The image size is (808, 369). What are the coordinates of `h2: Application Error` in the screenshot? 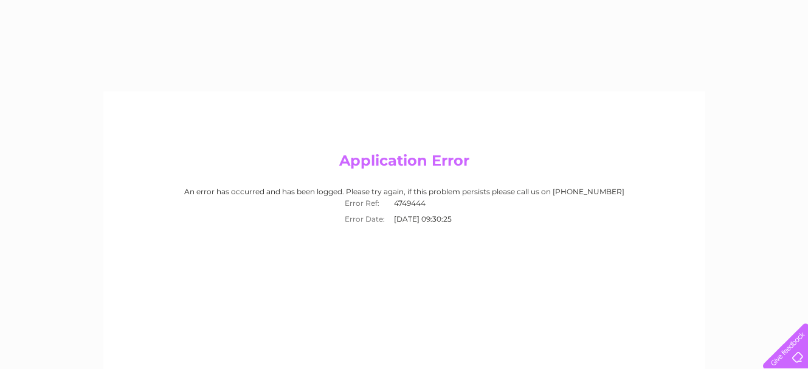 It's located at (404, 164).